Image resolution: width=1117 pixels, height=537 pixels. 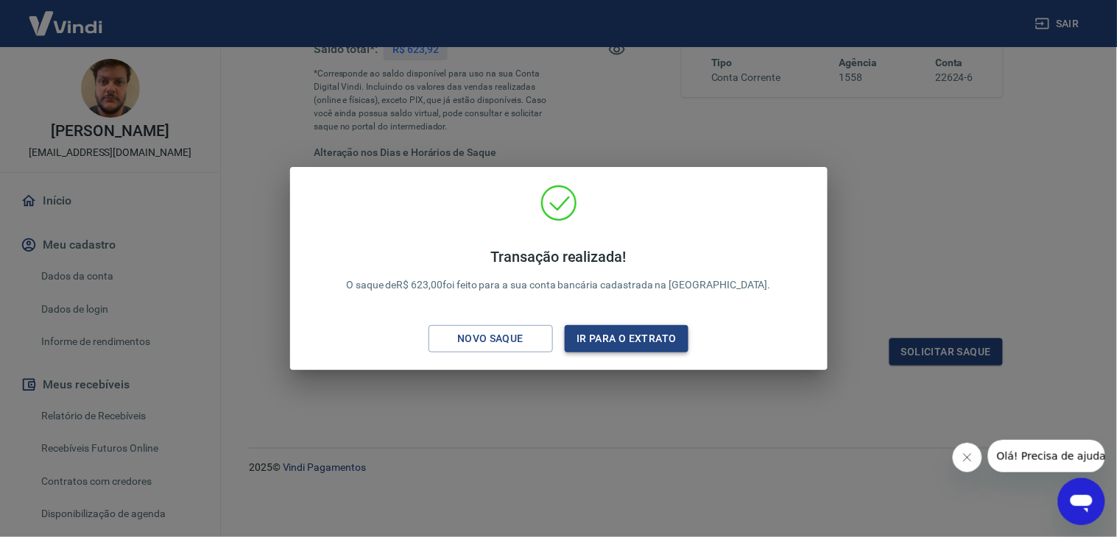 What do you see at coordinates (490, 339) in the screenshot?
I see `button: Novo saque` at bounding box center [490, 339].